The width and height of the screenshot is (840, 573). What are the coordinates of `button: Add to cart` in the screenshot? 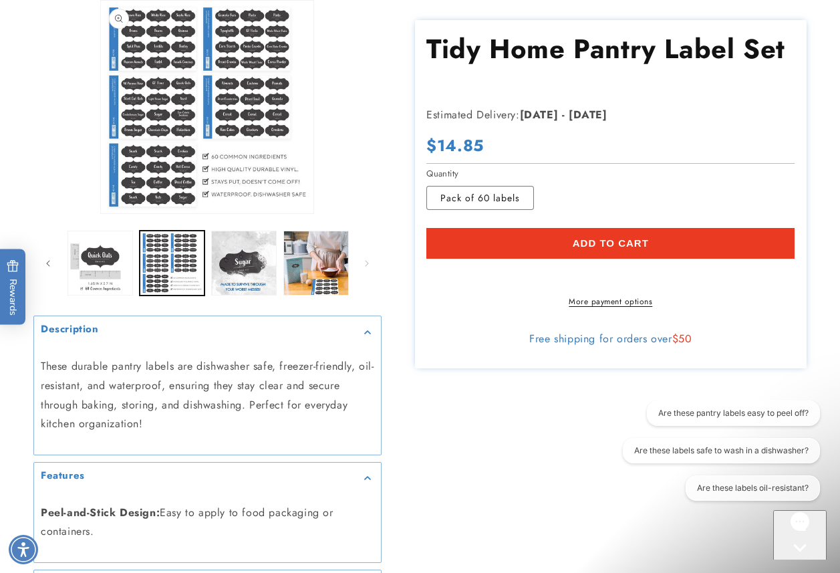 It's located at (610, 244).